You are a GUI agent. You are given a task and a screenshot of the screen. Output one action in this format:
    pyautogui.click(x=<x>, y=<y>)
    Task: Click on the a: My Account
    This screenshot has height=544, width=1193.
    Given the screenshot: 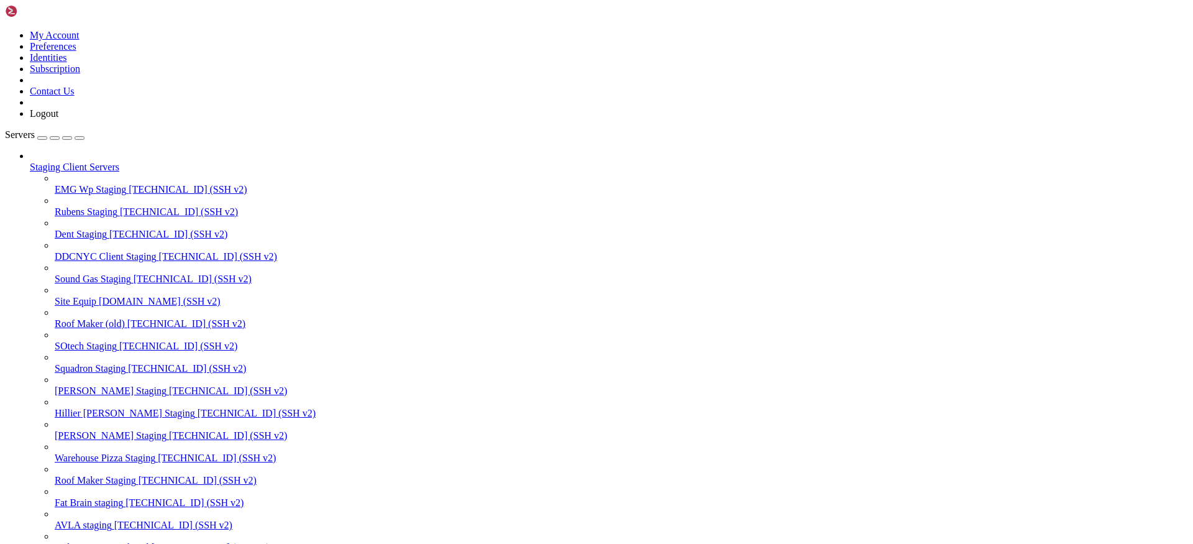 What is the action you would take?
    pyautogui.click(x=55, y=35)
    